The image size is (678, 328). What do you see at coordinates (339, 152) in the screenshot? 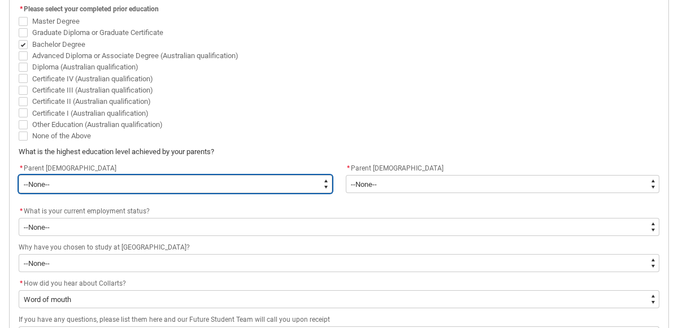
I see `p: What is the highest education level achieved by your parents?` at bounding box center [339, 152].